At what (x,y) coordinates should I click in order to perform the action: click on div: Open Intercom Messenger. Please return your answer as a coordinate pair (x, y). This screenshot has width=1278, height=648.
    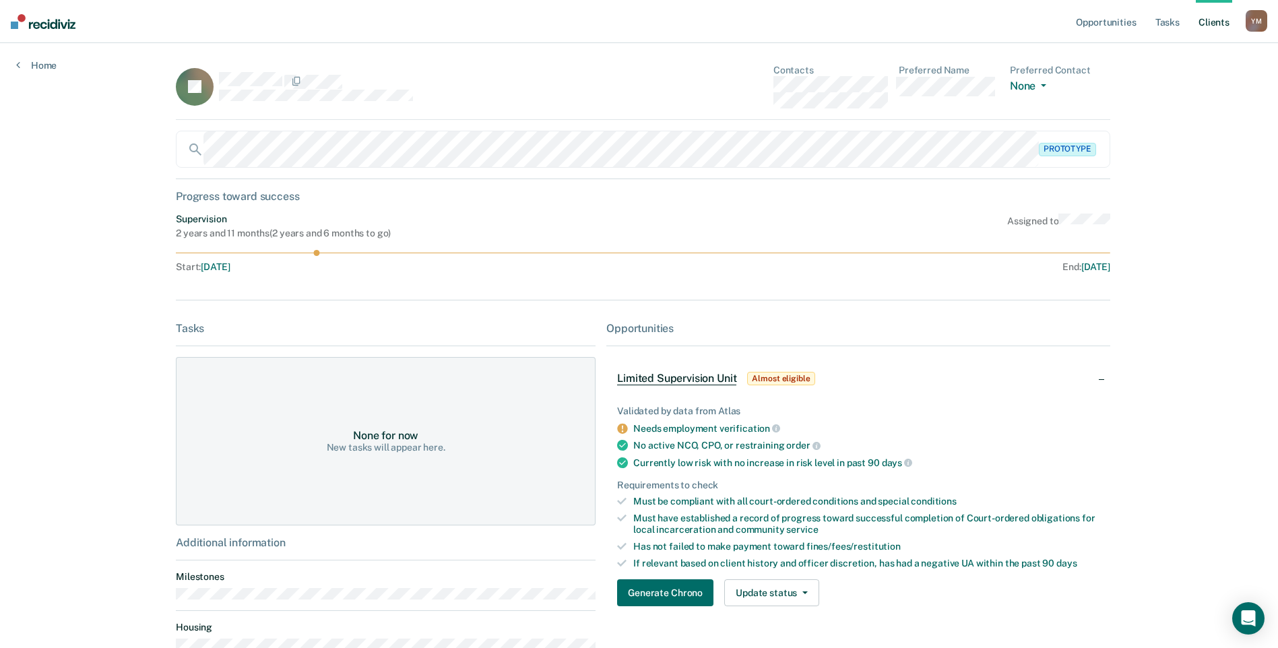
    Looking at the image, I should click on (1248, 619).